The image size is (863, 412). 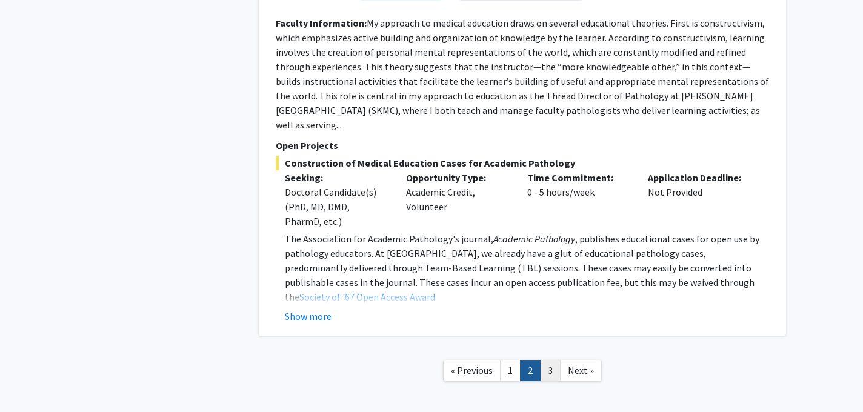 What do you see at coordinates (367, 297) in the screenshot?
I see `a: Society of '67 Open Access Award` at bounding box center [367, 297].